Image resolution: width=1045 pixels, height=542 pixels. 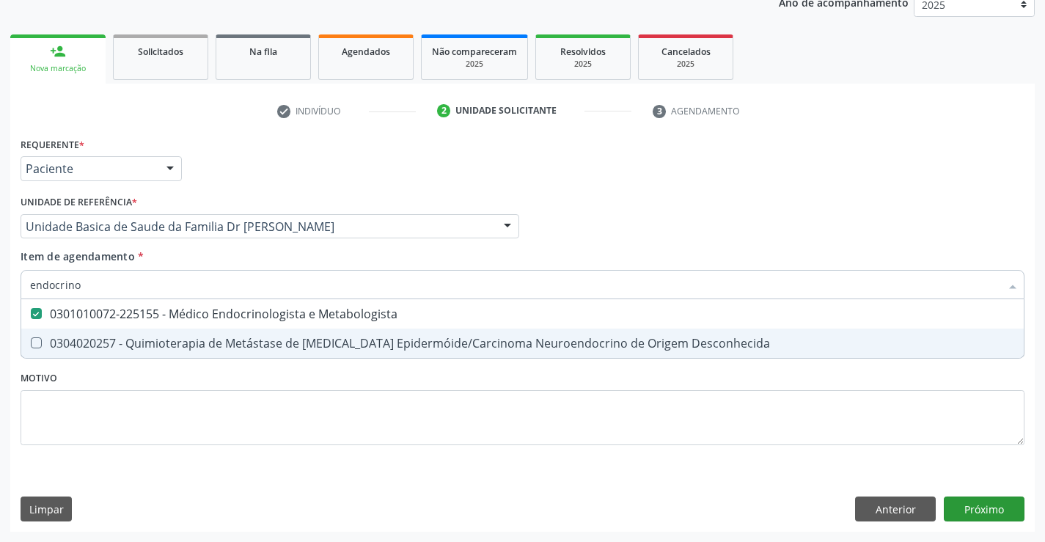 What do you see at coordinates (89, 169) in the screenshot?
I see `span: Paciente` at bounding box center [89, 169].